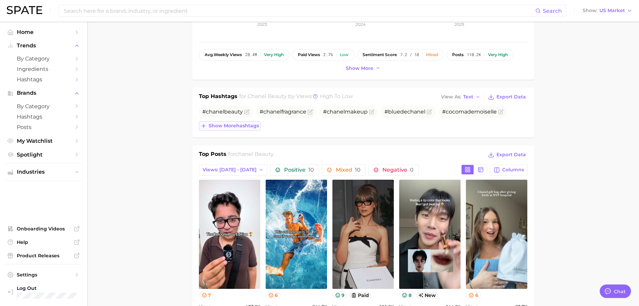 This screenshot has height=306, width=639. Describe the element at coordinates (458, 55) in the screenshot. I see `span: posts` at that location.